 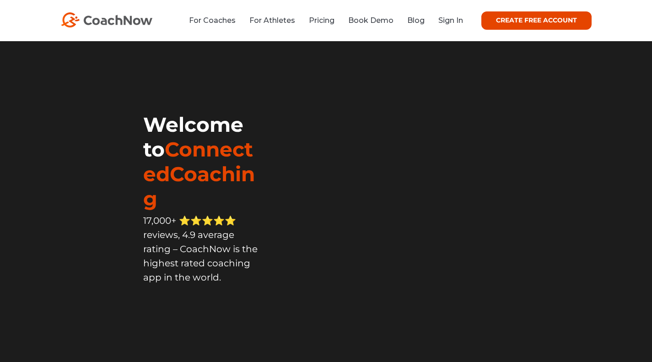 What do you see at coordinates (416, 20) in the screenshot?
I see `a: Blog` at bounding box center [416, 20].